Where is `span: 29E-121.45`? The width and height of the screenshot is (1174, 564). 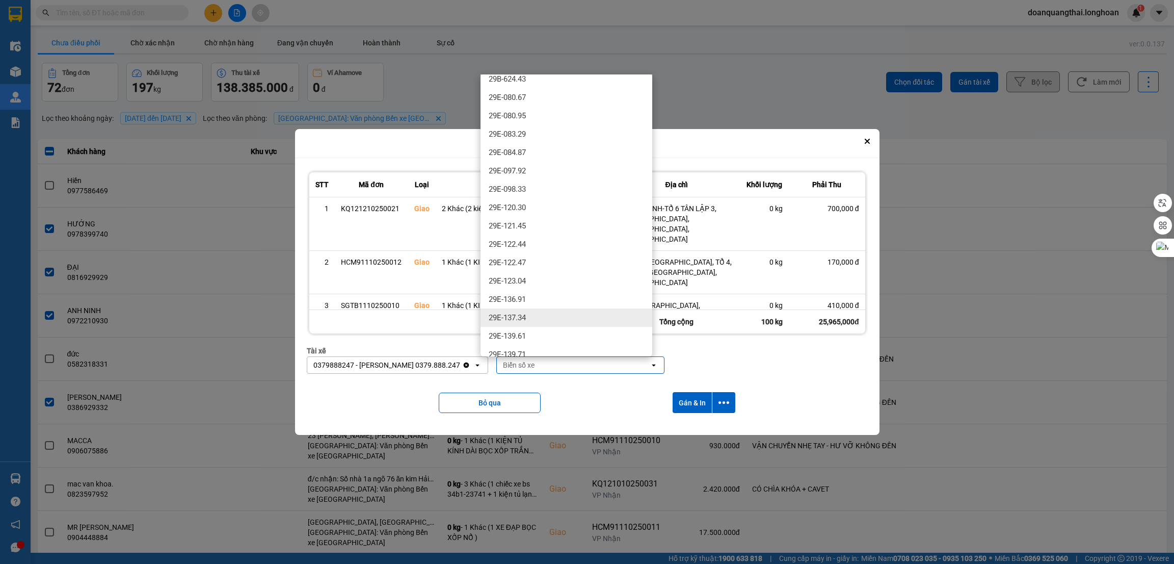
span: 29E-121.45 is located at coordinates (507, 226).